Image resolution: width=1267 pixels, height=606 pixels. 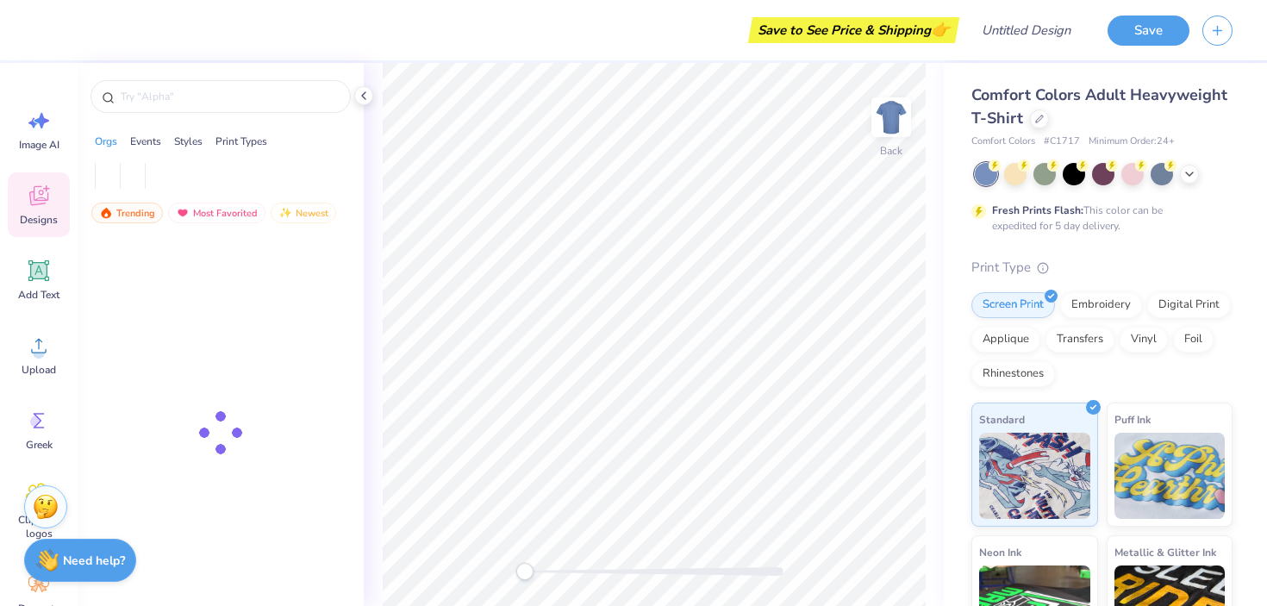 What do you see at coordinates (39, 527) in the screenshot?
I see `span: Clipart & logos` at bounding box center [39, 527].